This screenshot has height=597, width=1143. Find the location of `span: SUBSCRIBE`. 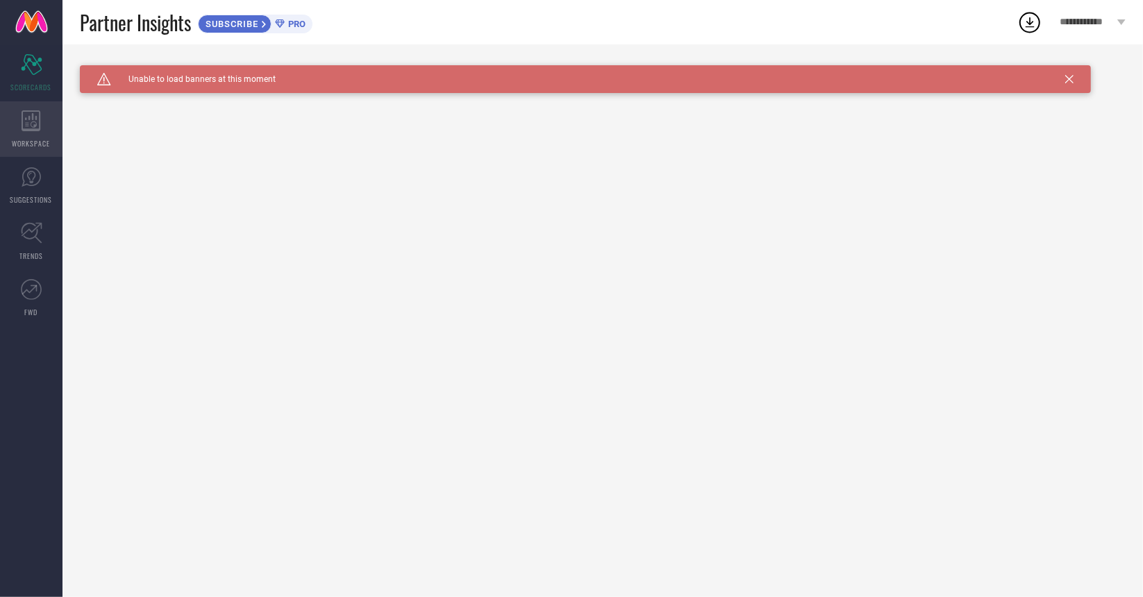

span: SUBSCRIBE is located at coordinates (230, 24).